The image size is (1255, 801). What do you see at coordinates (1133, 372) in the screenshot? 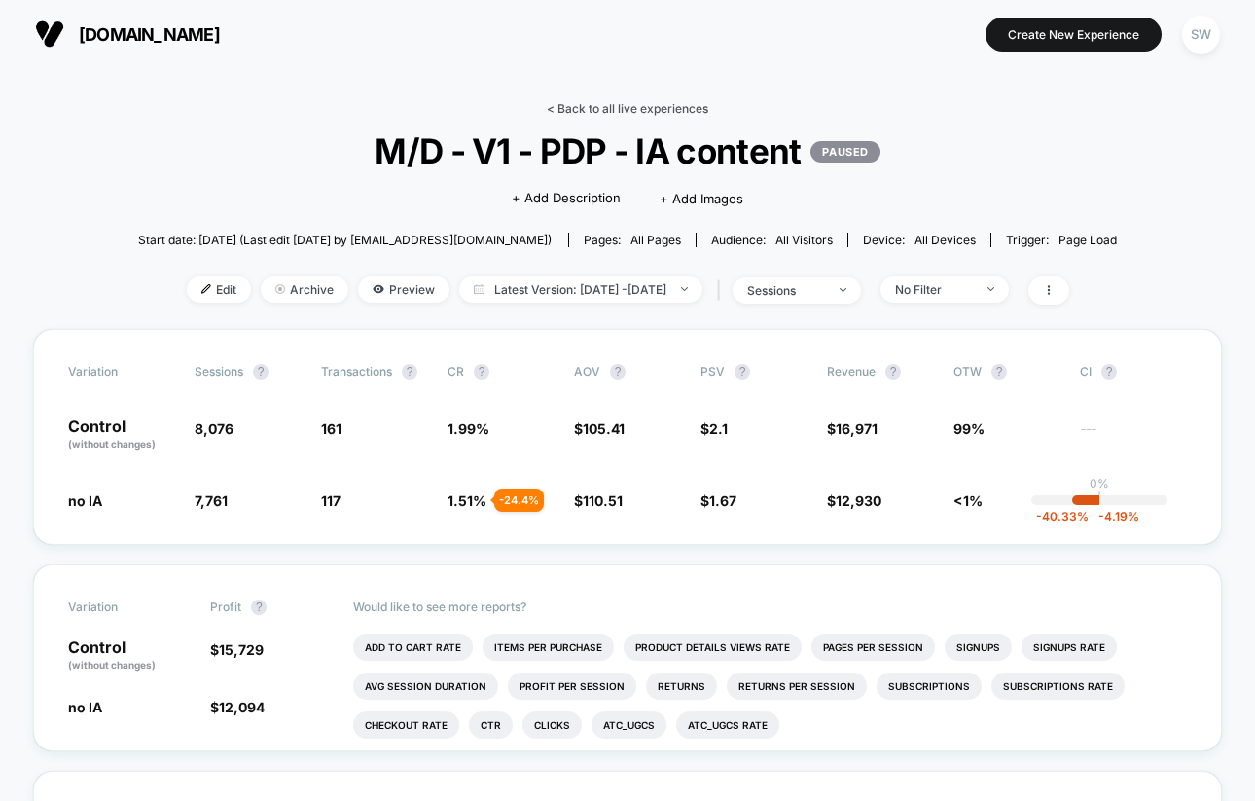
I see `span: CI` at bounding box center [1133, 372].